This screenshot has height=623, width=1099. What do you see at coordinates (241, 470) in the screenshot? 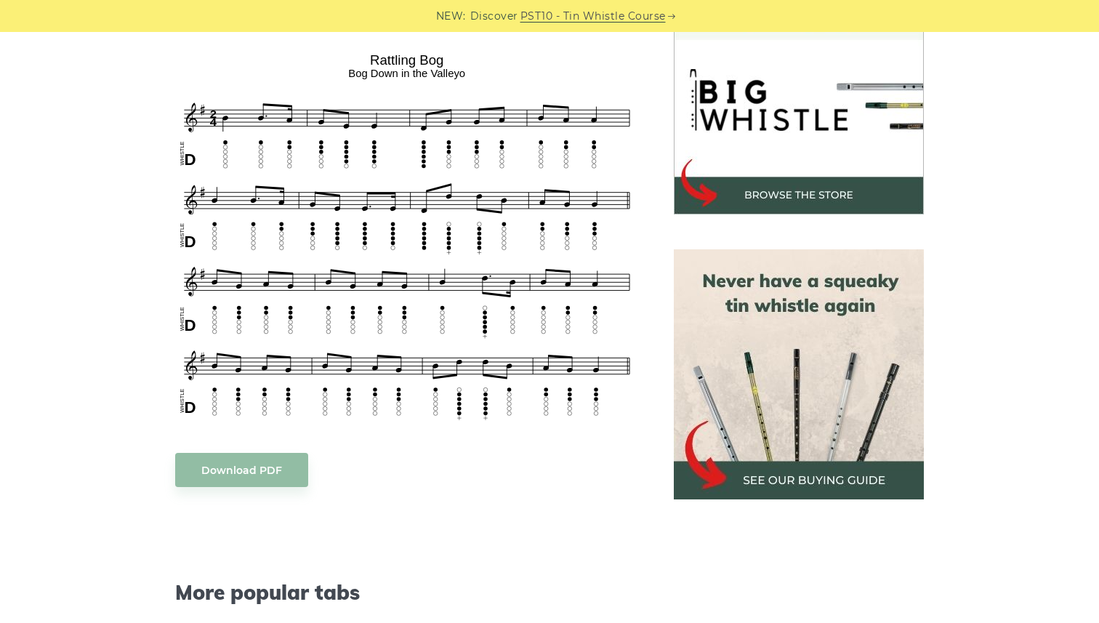
I see `a: Download PDF` at bounding box center [241, 470].